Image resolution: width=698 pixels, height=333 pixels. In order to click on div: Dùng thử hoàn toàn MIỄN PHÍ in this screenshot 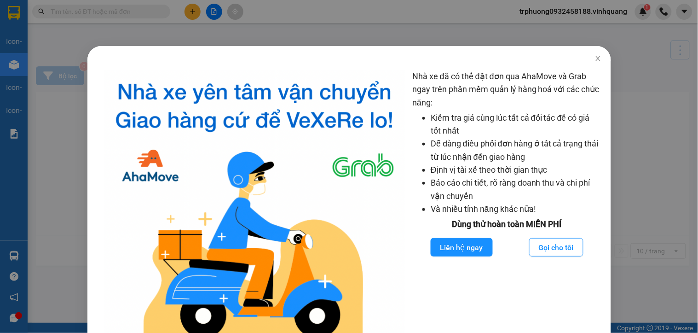, I will do `click(507, 224)`.